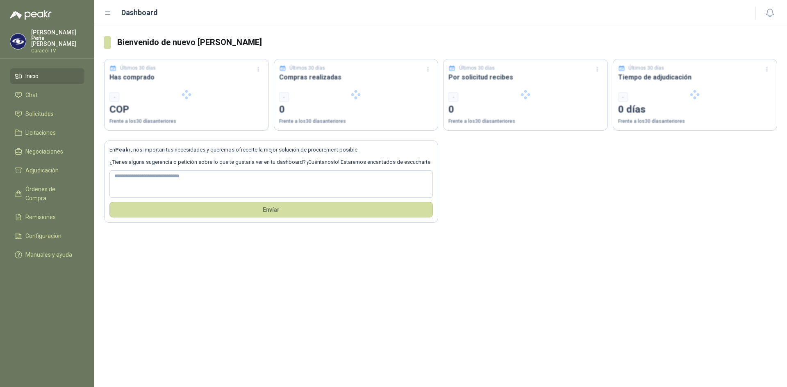 This screenshot has height=387, width=787. What do you see at coordinates (123, 150) in the screenshot?
I see `b: Peakr` at bounding box center [123, 150].